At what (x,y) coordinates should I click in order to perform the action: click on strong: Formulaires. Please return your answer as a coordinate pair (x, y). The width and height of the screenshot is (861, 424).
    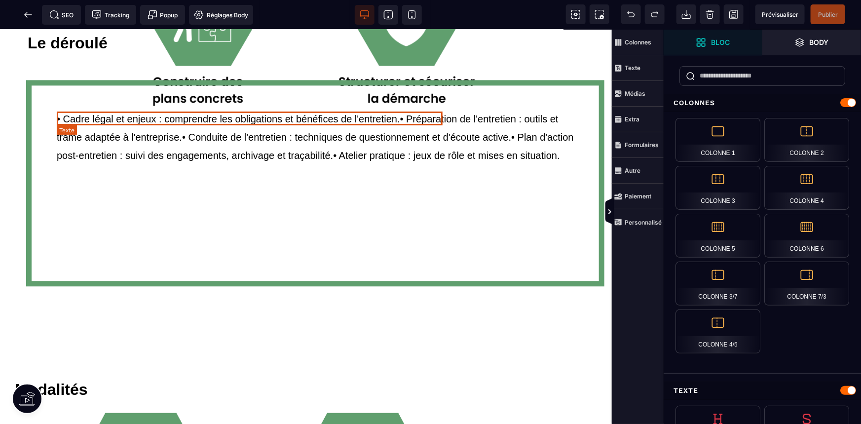
    Looking at the image, I should click on (642, 145).